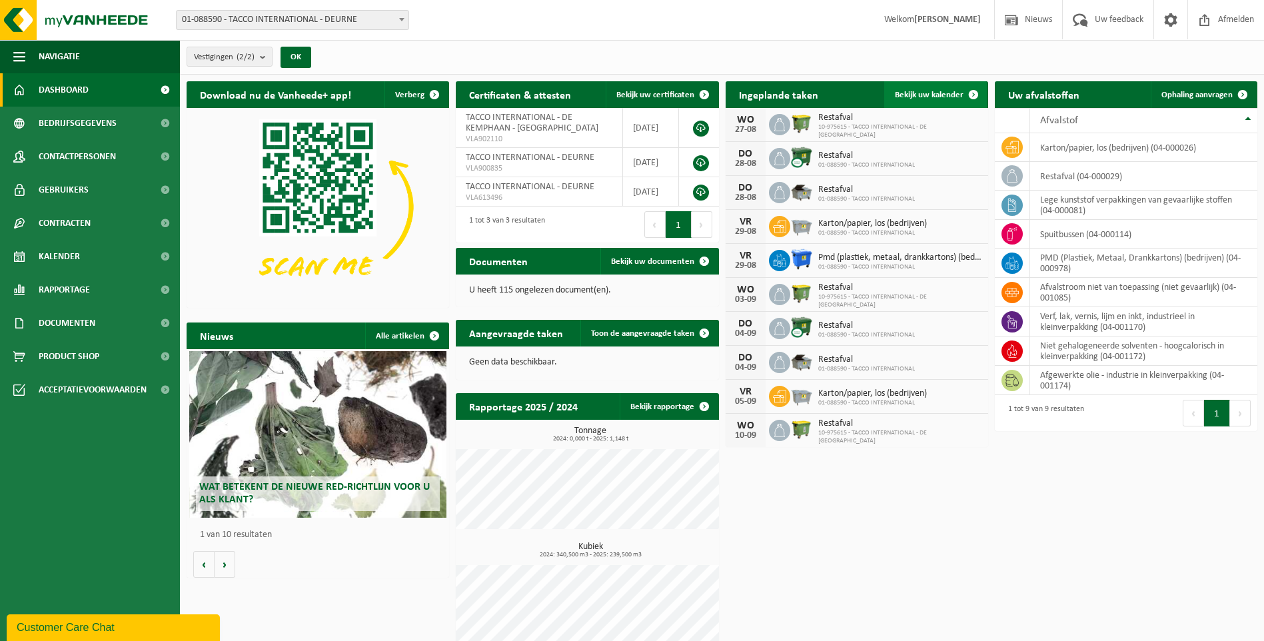  I want to click on span: Product Shop, so click(69, 356).